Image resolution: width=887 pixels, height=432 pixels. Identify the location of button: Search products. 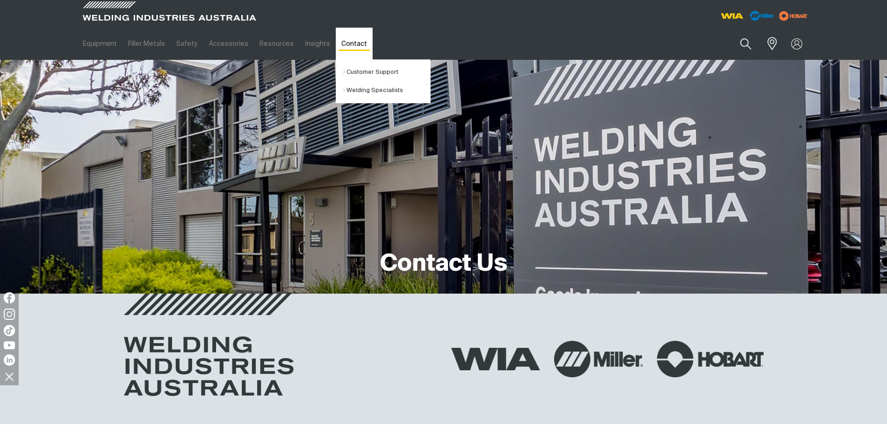
(746, 43).